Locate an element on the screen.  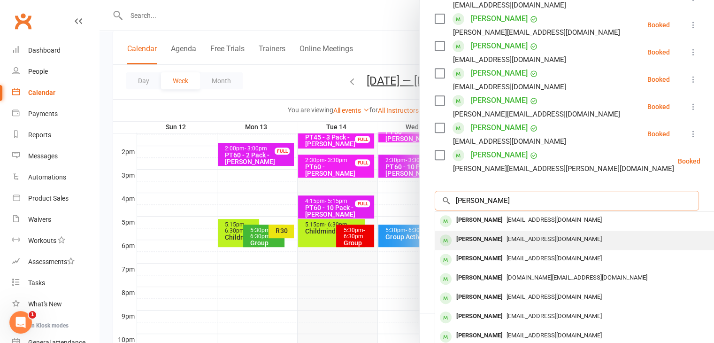
a: Dashboard is located at coordinates (55, 50).